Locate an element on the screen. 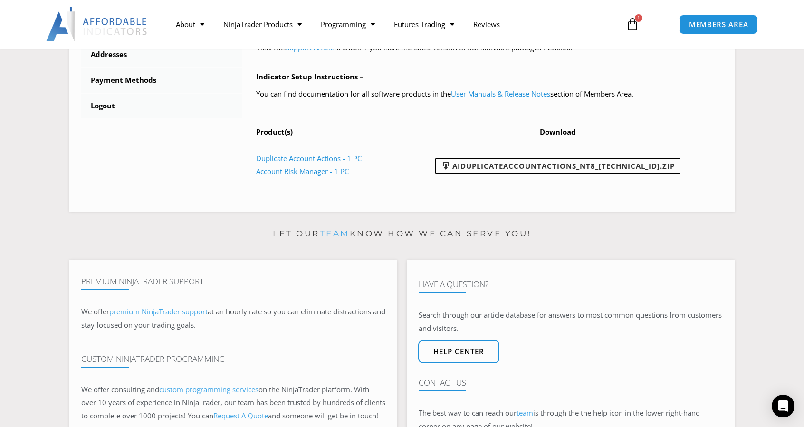 The image size is (804, 427). a: 1 is located at coordinates (633, 24).